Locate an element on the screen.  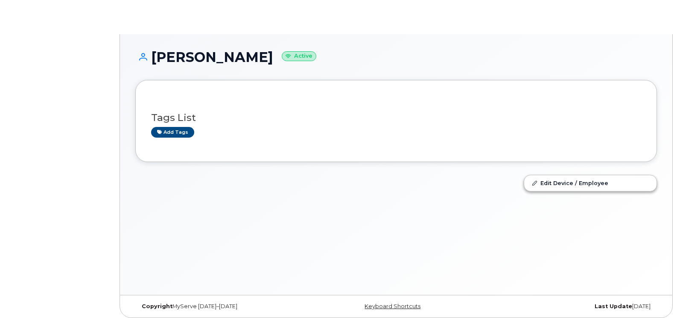
strong: Copyright is located at coordinates (157, 306).